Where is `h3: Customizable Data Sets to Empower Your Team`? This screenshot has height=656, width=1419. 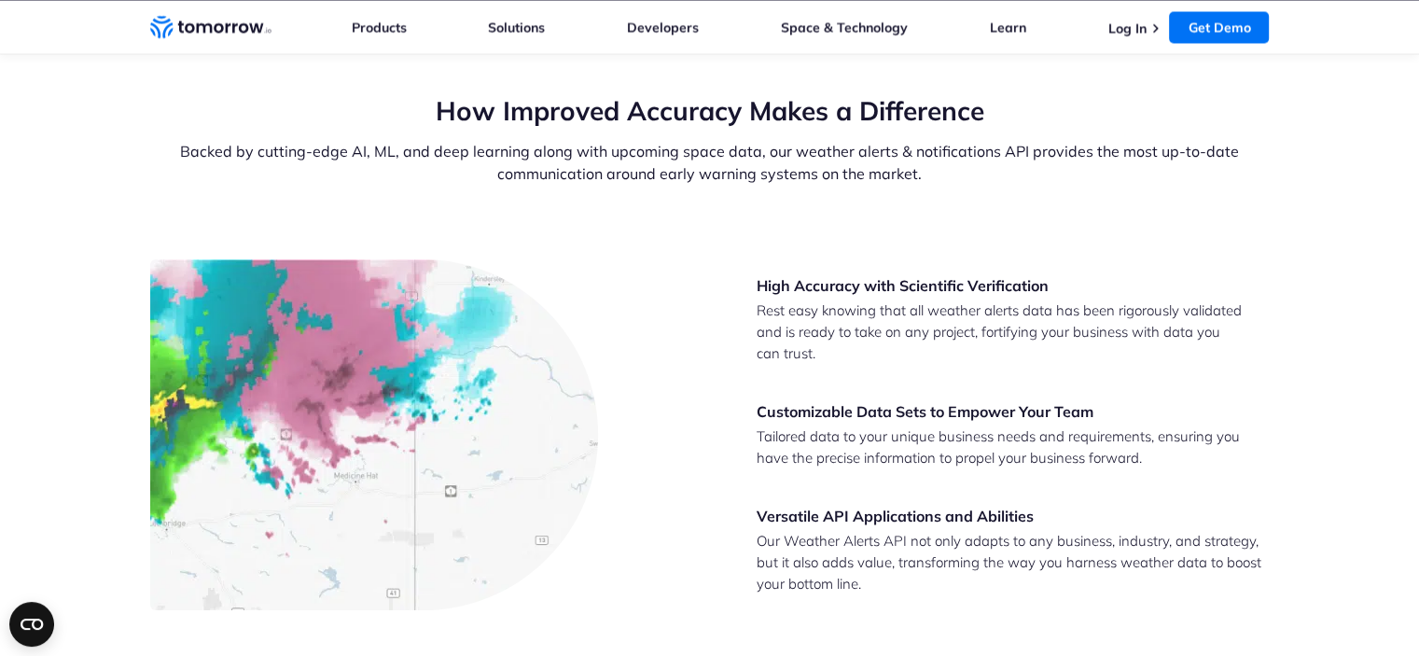 h3: Customizable Data Sets to Empower Your Team is located at coordinates (1013, 411).